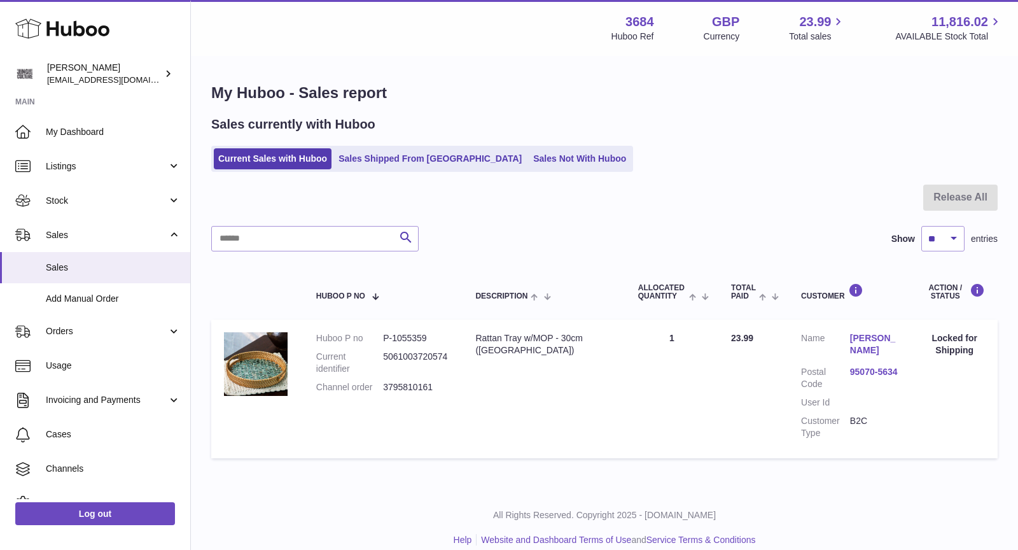 This screenshot has height=550, width=1018. I want to click on a: Help, so click(463, 540).